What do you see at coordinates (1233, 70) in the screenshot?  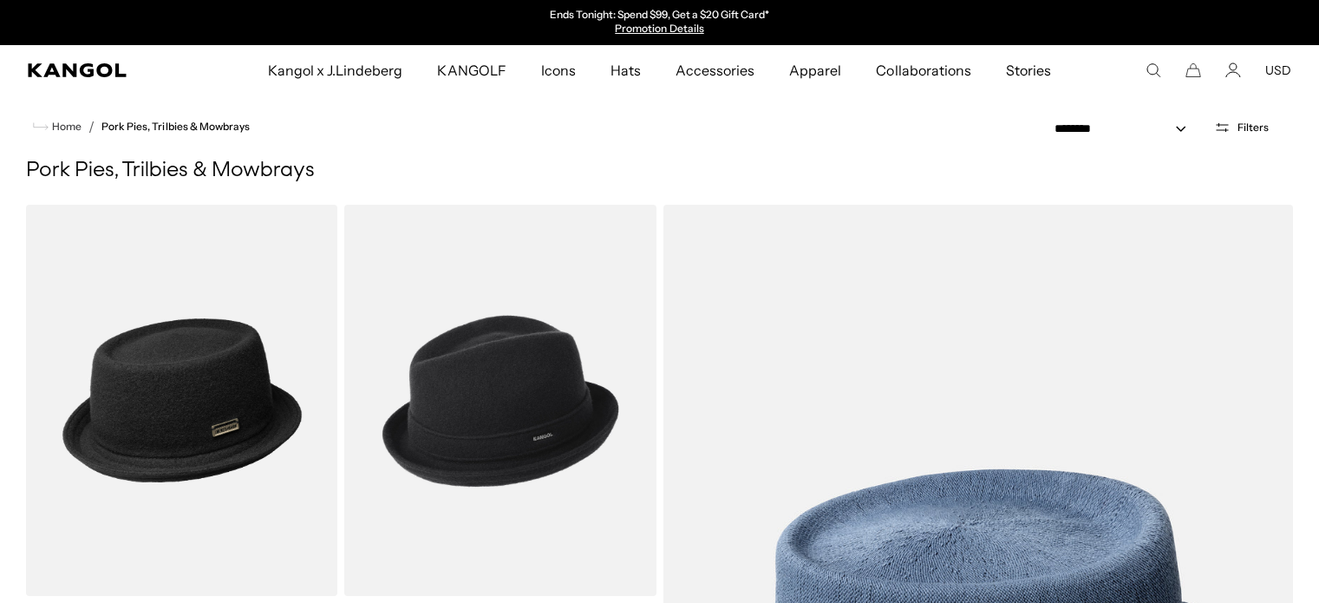 I see `a: Account` at bounding box center [1233, 70].